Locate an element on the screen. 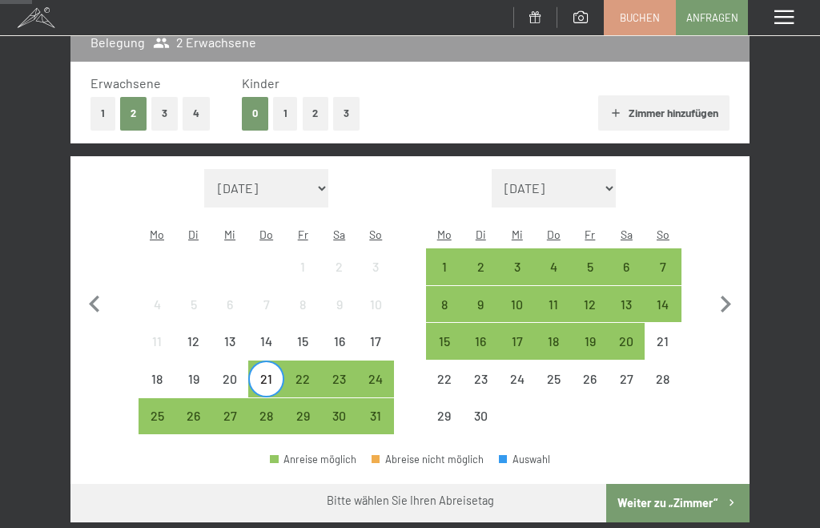 The image size is (820, 528). div: Sun Aug 31 2025 is located at coordinates (377, 417).